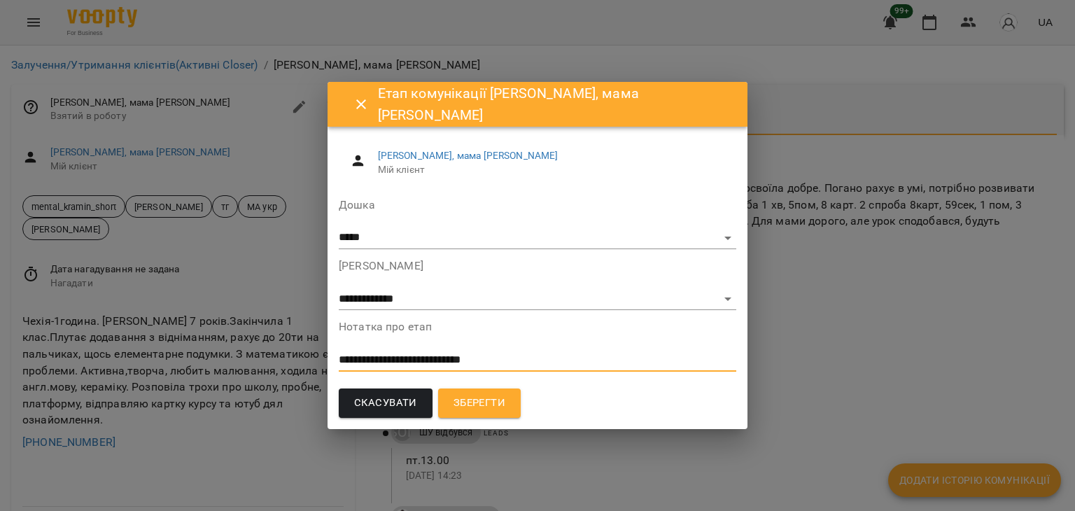 The width and height of the screenshot is (1075, 511). What do you see at coordinates (538, 205) in the screenshot?
I see `label: Дошка` at bounding box center [538, 205].